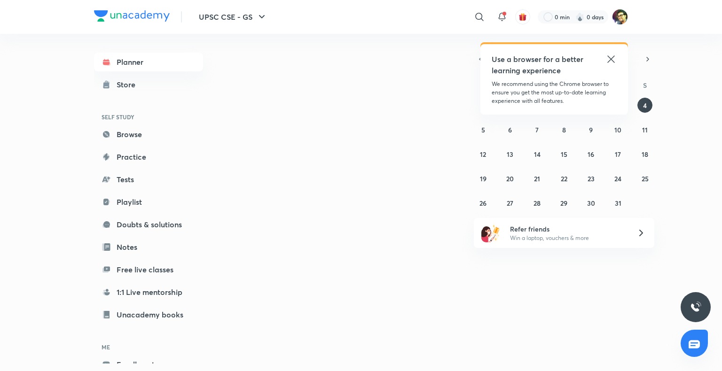  I want to click on abbr: October 31, 2025, so click(618, 203).